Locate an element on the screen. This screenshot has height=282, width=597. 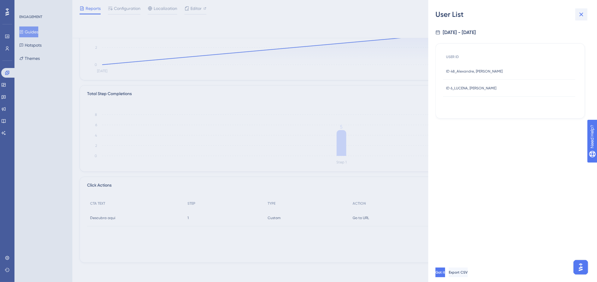
div: User List is located at coordinates (513, 14).